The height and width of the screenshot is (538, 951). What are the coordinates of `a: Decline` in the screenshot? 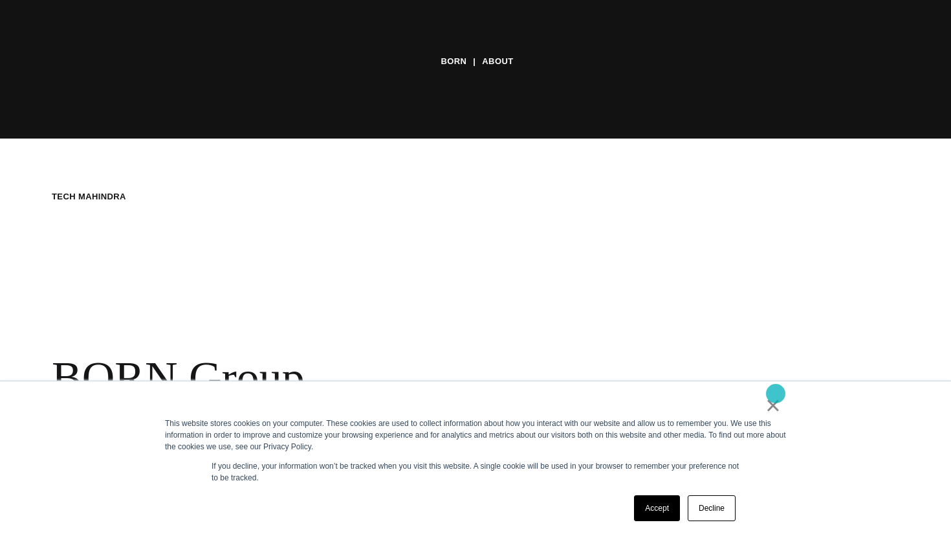 It's located at (712, 508).